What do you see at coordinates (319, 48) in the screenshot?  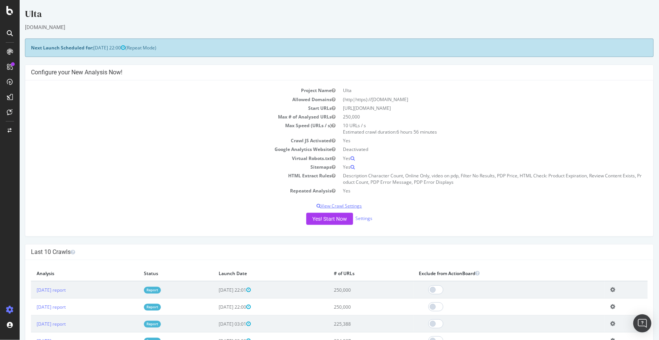 I see `div: (Repeat Mode)` at bounding box center [319, 48].